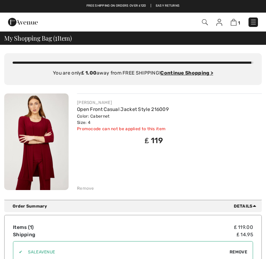  Describe the element at coordinates (236, 22) in the screenshot. I see `a: 1` at that location.